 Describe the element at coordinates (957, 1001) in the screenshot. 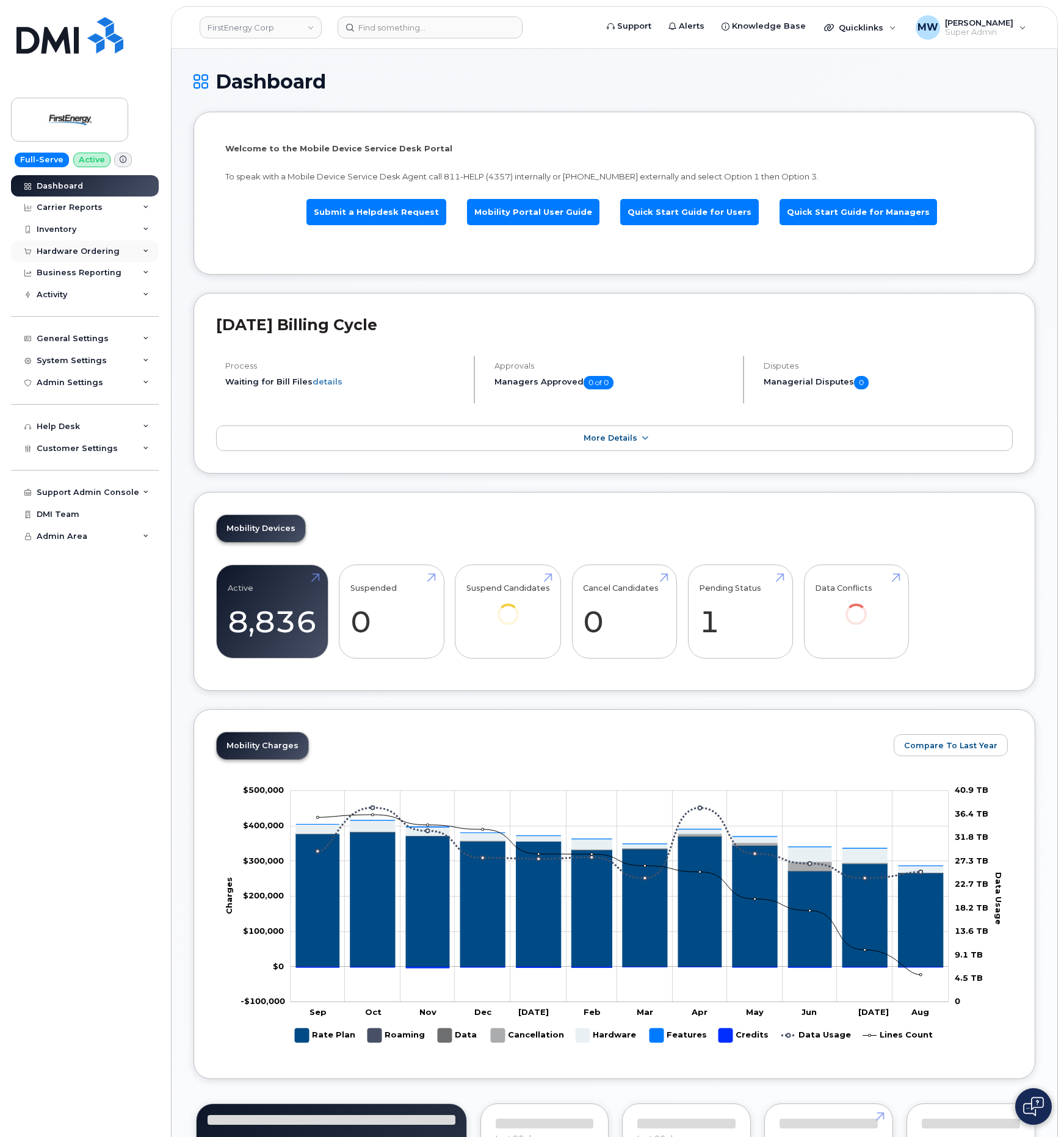

I see `tspan: 0` at that location.